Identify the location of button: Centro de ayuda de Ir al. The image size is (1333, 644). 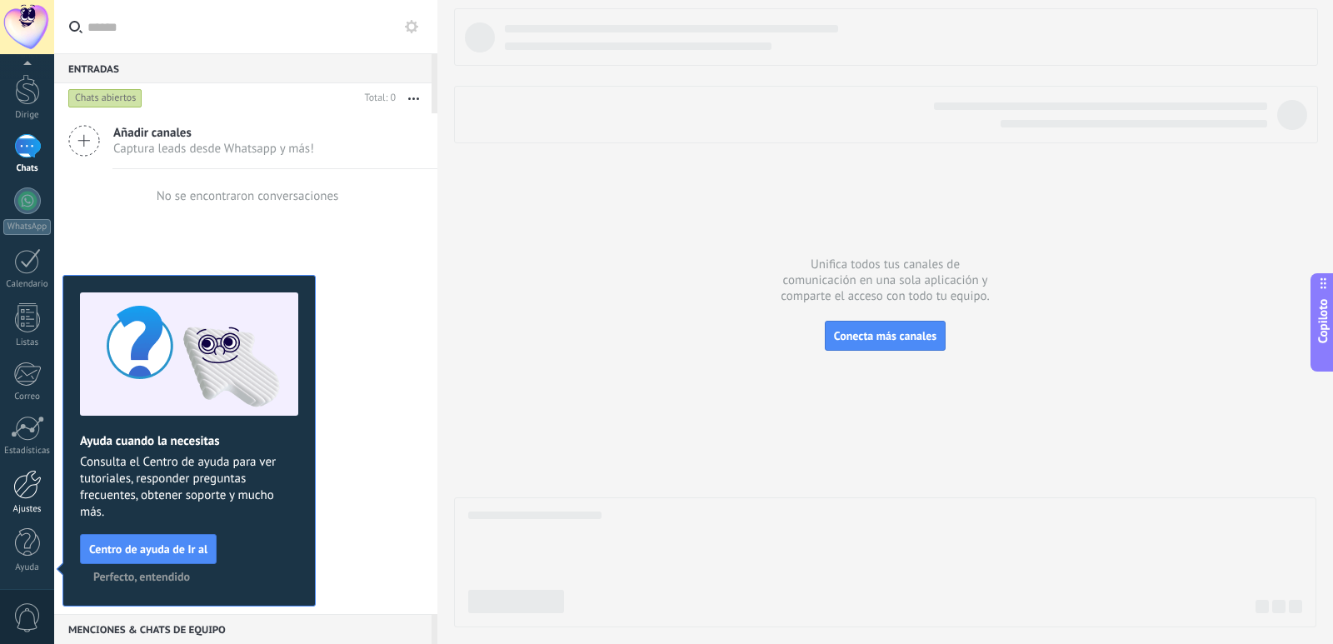
(148, 549).